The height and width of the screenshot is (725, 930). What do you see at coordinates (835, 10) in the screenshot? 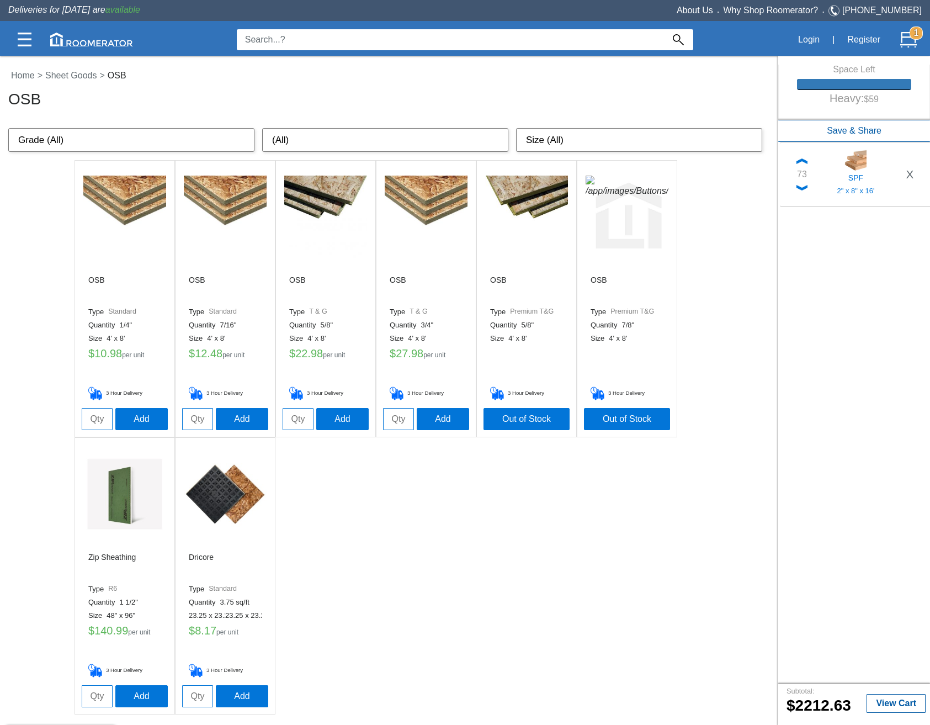
I see `img: Telephone.svg` at bounding box center [835, 10].